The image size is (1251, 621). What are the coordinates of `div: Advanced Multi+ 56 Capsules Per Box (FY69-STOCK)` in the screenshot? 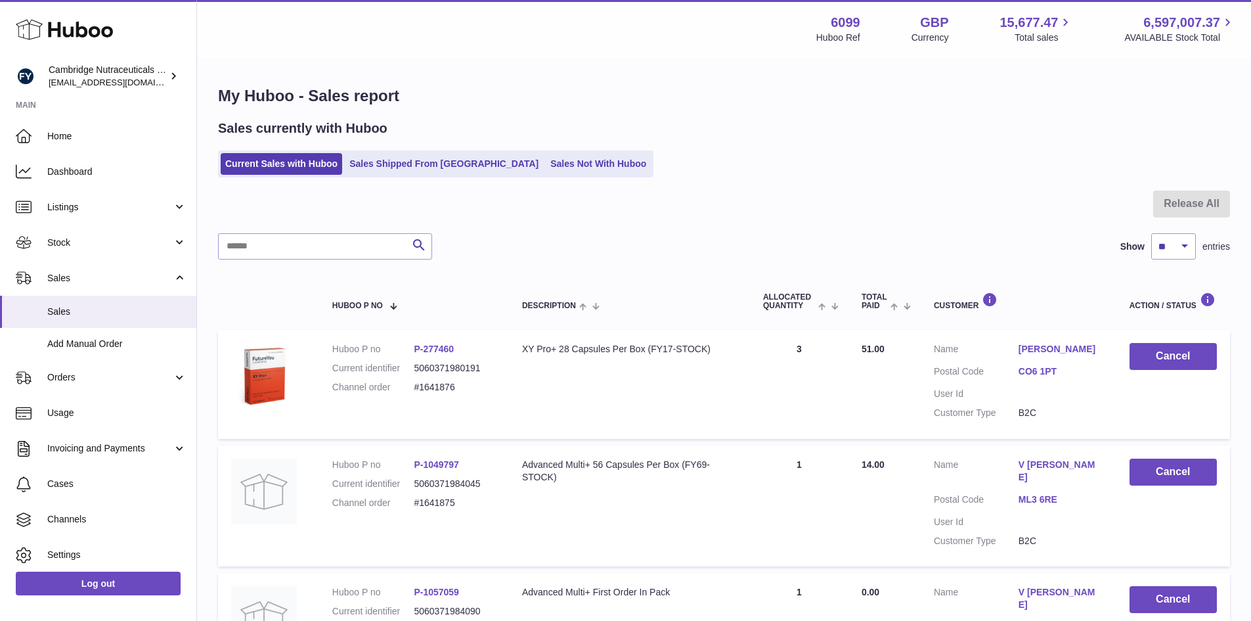 It's located at (629, 471).